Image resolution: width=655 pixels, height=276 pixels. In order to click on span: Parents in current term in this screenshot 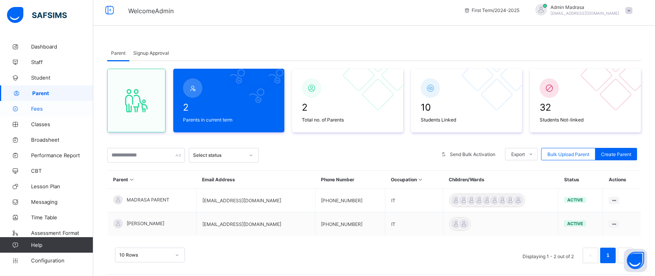, I will do `click(229, 120)`.